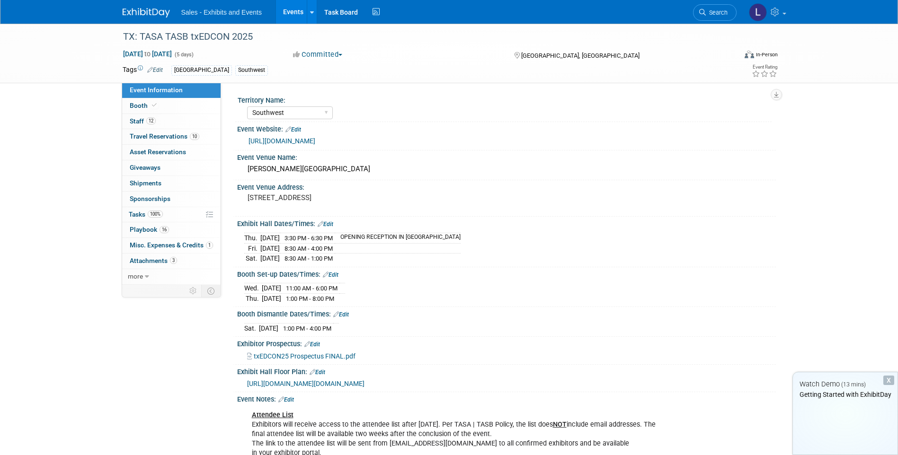 The width and height of the screenshot is (898, 455). I want to click on div: Exhibitor Prospectus:, so click(506, 343).